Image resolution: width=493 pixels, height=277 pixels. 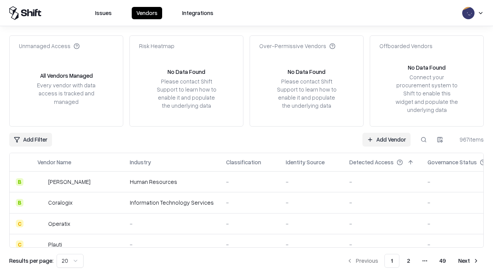 What do you see at coordinates (243, 162) in the screenshot?
I see `div: Classification` at bounding box center [243, 162].